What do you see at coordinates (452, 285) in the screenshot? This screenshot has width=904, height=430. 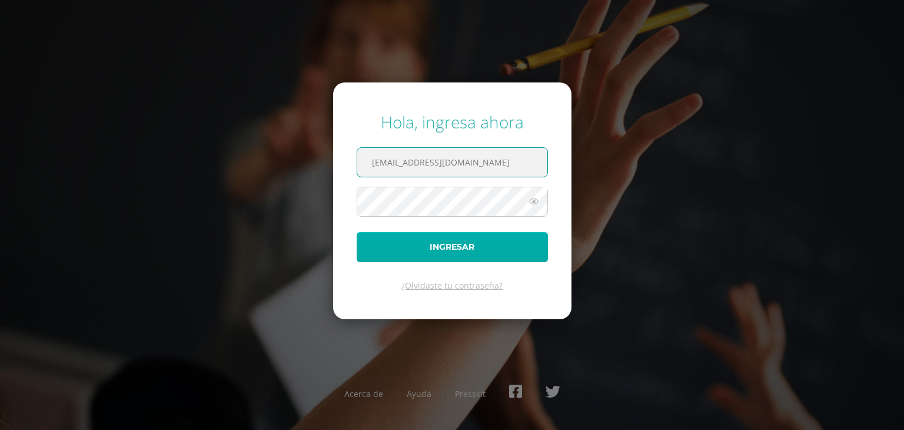 I see `a: ¿Olvidaste tu contraseña?` at bounding box center [452, 285].